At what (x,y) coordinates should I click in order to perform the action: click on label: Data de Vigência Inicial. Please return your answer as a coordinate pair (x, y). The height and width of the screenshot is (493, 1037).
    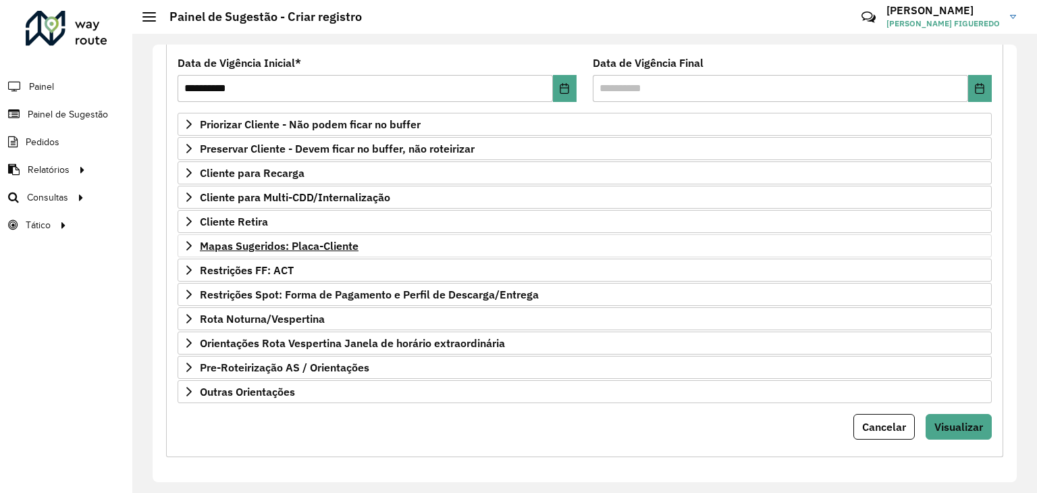
    Looking at the image, I should click on (239, 63).